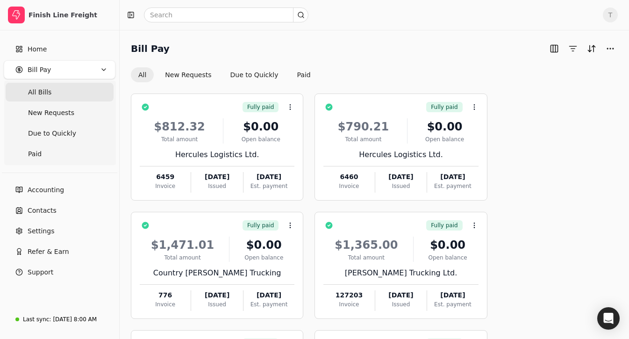 The width and height of the screenshot is (629, 339). What do you see at coordinates (59, 92) in the screenshot?
I see `a: All Bills` at bounding box center [59, 92].